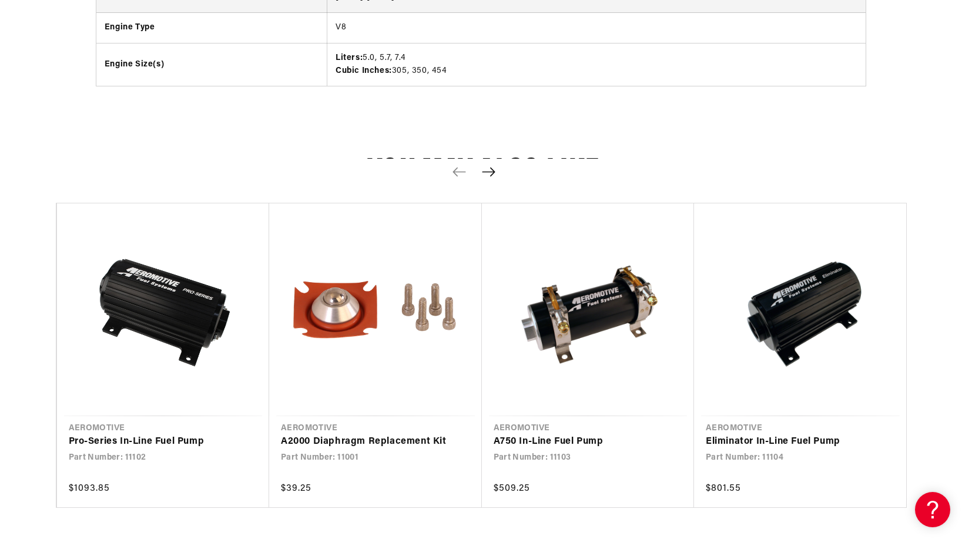  Describe the element at coordinates (157, 442) in the screenshot. I see `a: Pro-Series In-Line Fuel Pump` at that location.